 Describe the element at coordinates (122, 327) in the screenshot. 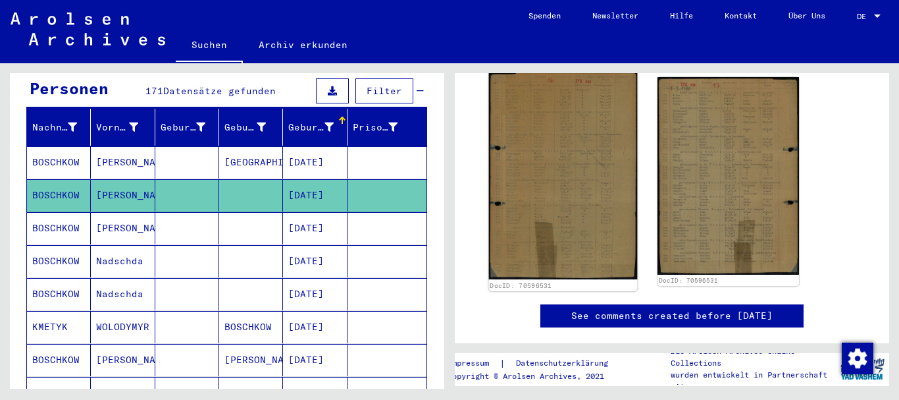

I see `mat-cell: WOLODYMYR` at that location.